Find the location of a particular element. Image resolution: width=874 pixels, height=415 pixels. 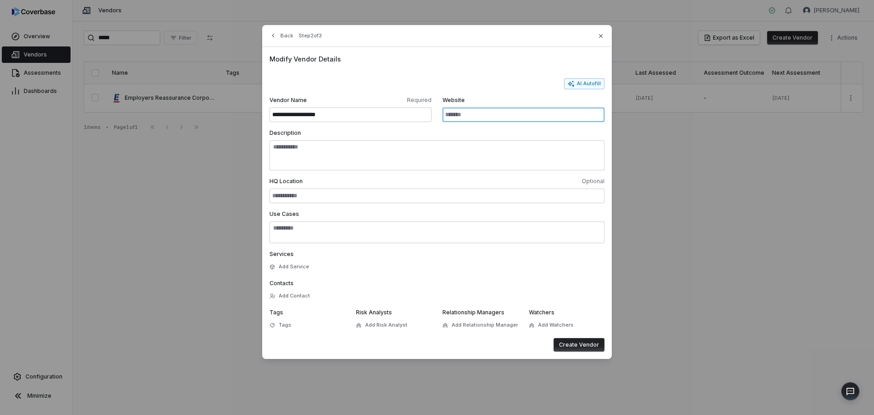

span: Website is located at coordinates (524, 100).